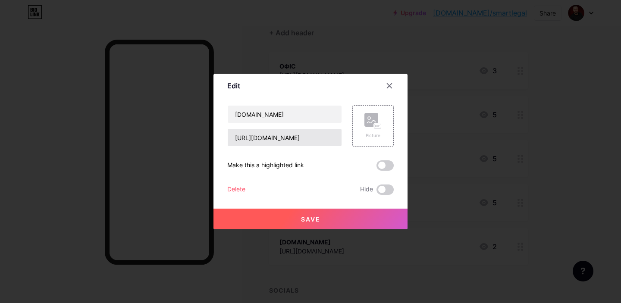 The image size is (621, 303). I want to click on input: Title, so click(285, 114).